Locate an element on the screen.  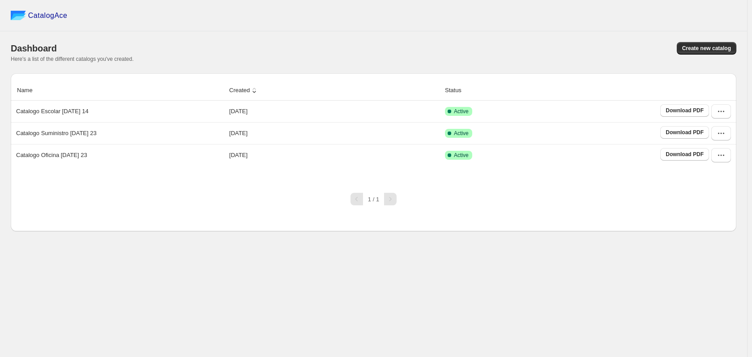
button: Create new catalog is located at coordinates (707, 48).